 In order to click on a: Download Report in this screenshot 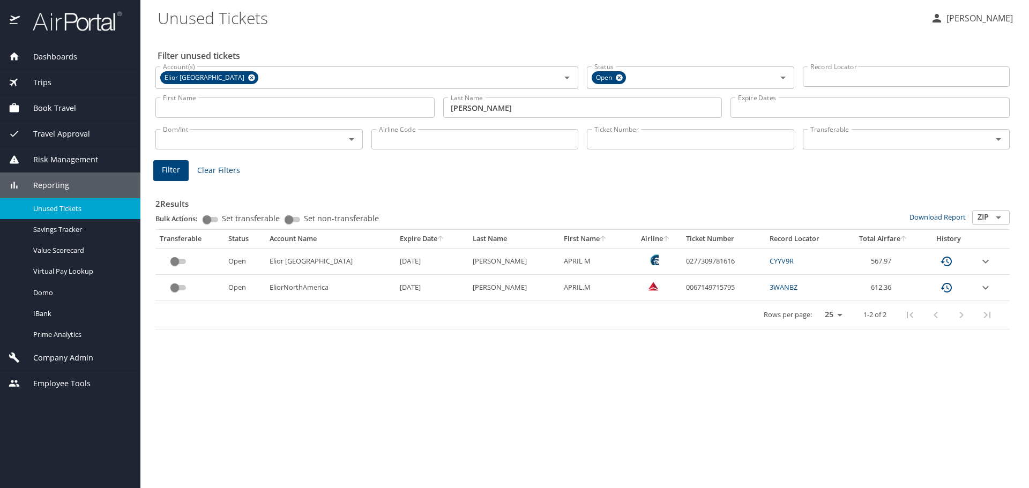, I will do `click(937, 217)`.